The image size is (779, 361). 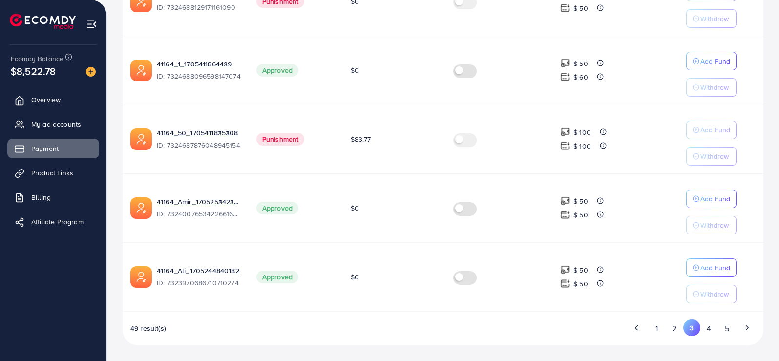 I want to click on img: logo, so click(x=42, y=21).